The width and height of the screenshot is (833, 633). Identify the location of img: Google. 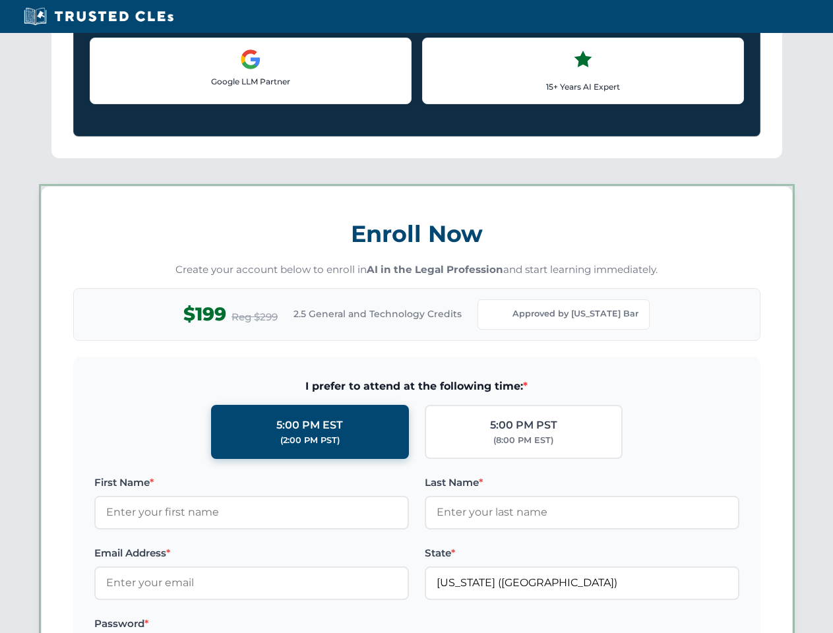
(251, 59).